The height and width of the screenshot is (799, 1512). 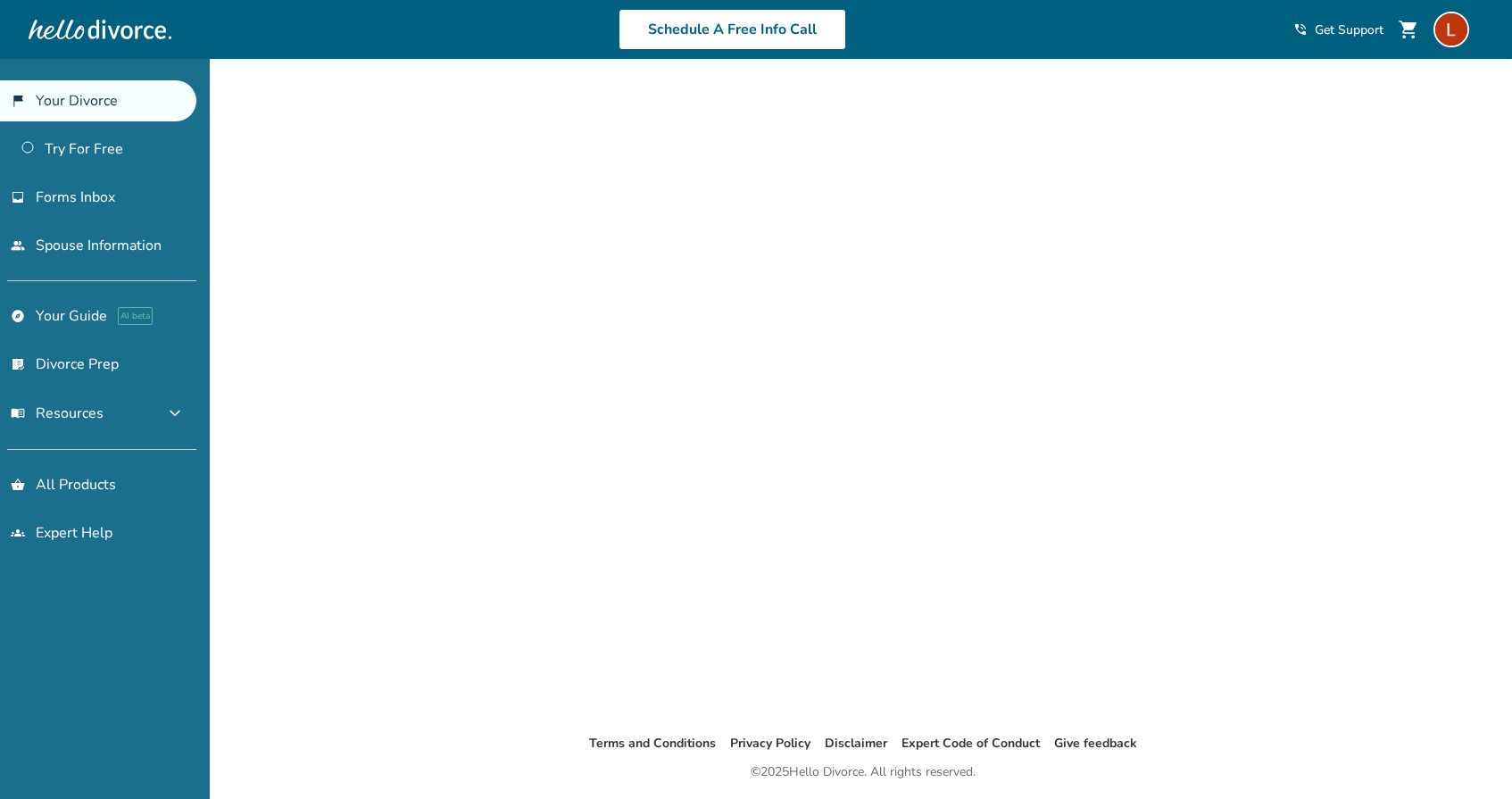 What do you see at coordinates (770, 743) in the screenshot?
I see `a: Privacy Policy` at bounding box center [770, 743].